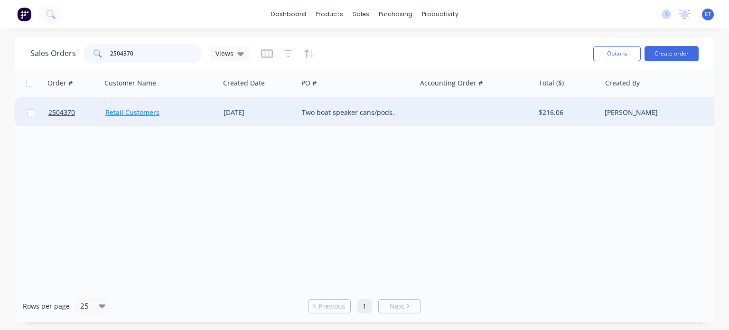 The image size is (729, 330). I want to click on span: ET, so click(708, 14).